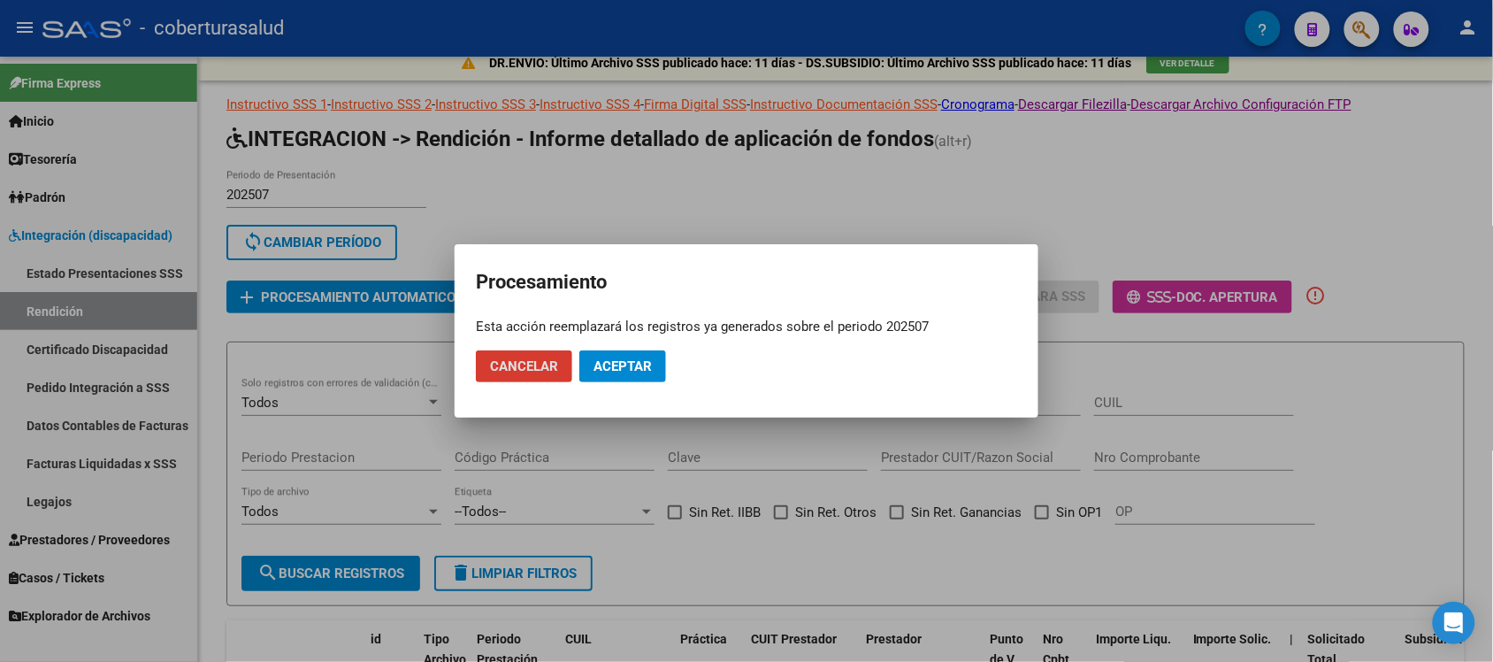 This screenshot has width=1493, height=662. Describe the element at coordinates (524, 366) in the screenshot. I see `button: Cancelar` at that location.